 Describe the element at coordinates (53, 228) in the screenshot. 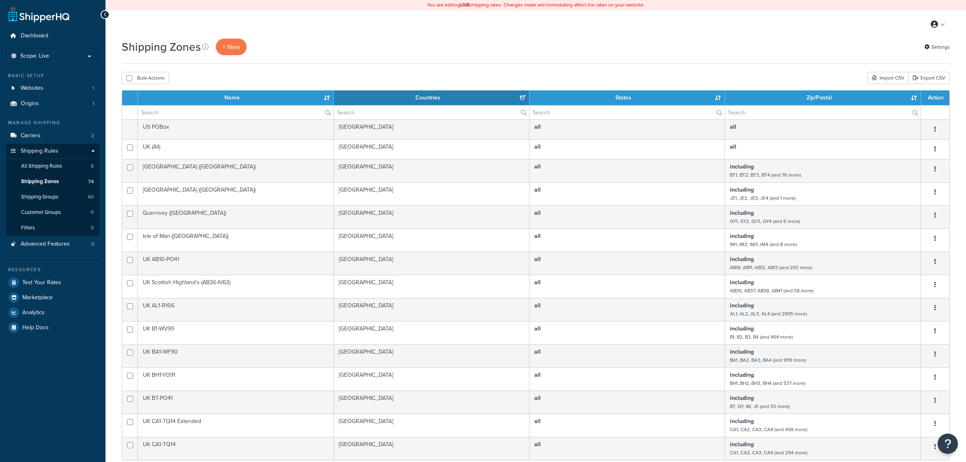

I see `a: Filters 0` at that location.